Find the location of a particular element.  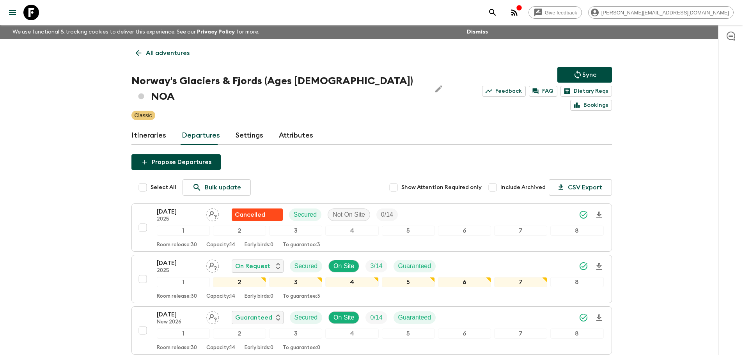

p: Classic is located at coordinates (143, 115).